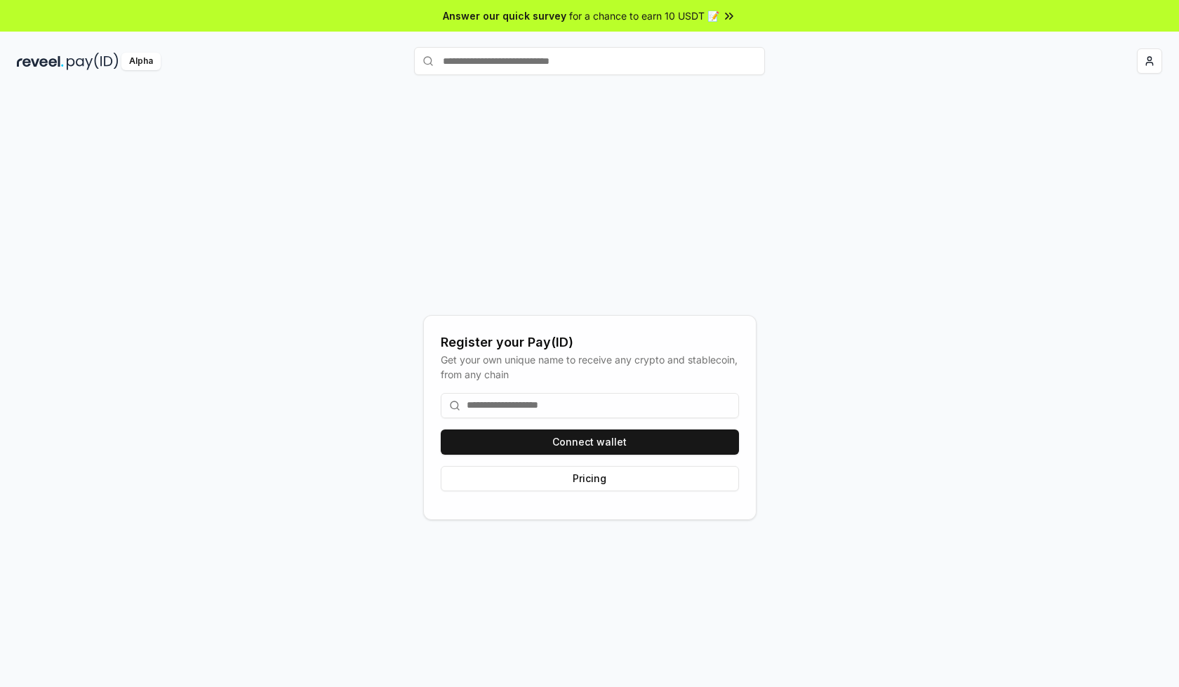  I want to click on span: Answer our quick survey, so click(504, 15).